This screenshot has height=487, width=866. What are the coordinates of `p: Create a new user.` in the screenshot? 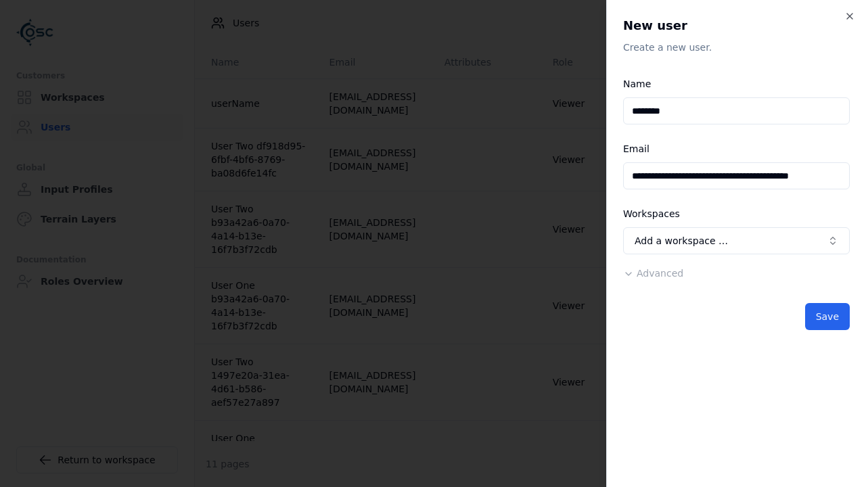 It's located at (736, 47).